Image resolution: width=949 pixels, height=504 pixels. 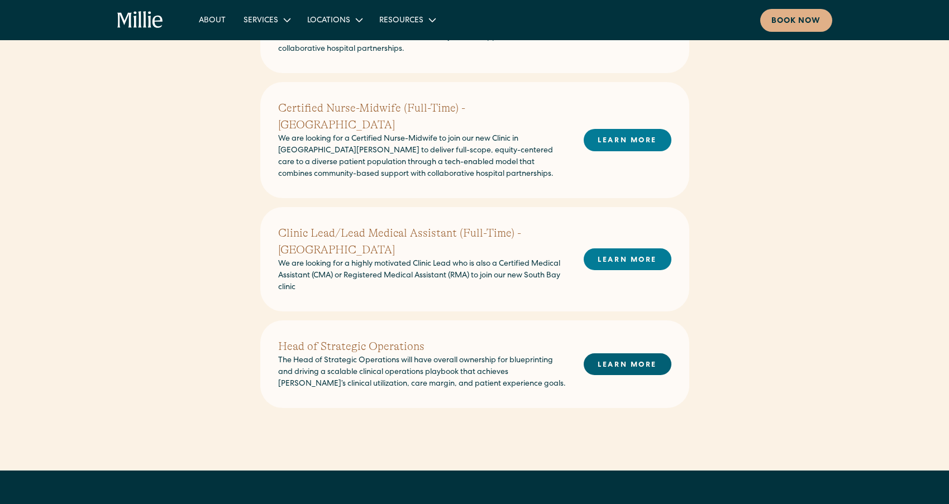 What do you see at coordinates (796, 21) in the screenshot?
I see `div: Book now` at bounding box center [796, 21].